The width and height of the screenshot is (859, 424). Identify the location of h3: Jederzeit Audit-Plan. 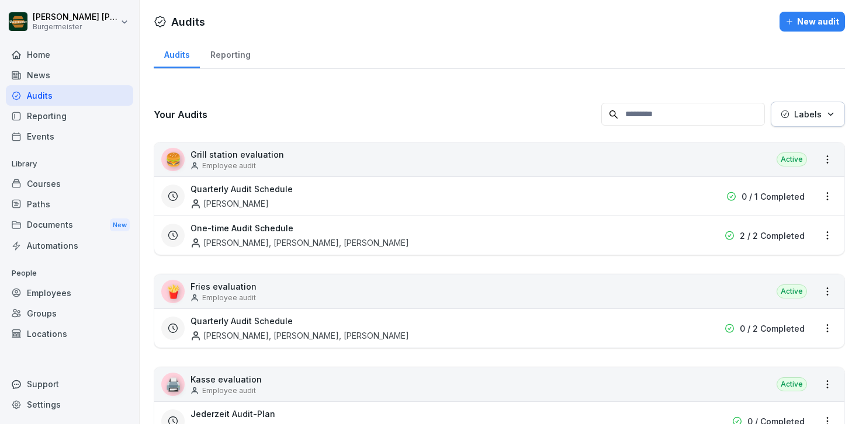
(233, 414).